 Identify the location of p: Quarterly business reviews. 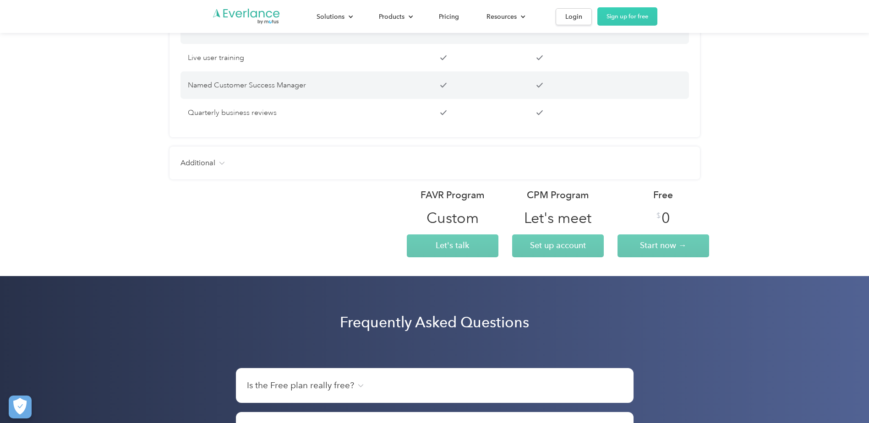
(290, 113).